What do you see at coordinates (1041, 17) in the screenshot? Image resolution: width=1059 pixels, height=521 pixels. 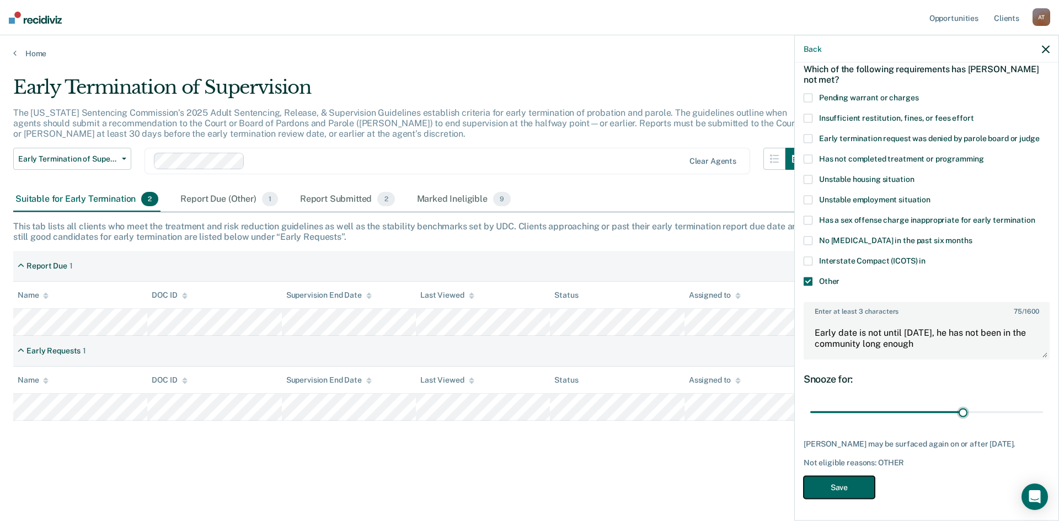 I see `div: A T` at bounding box center [1041, 17].